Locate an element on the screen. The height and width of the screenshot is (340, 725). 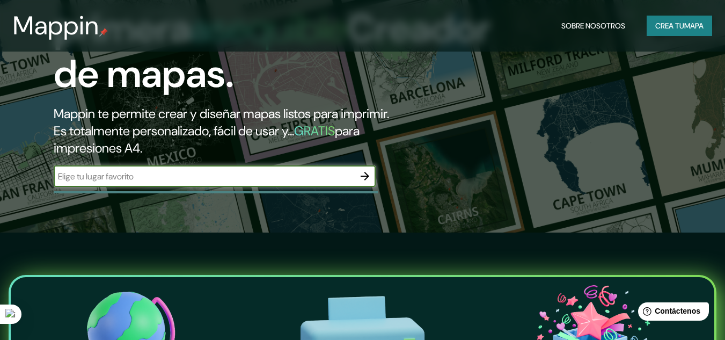
font: Crea tu is located at coordinates (670, 26).